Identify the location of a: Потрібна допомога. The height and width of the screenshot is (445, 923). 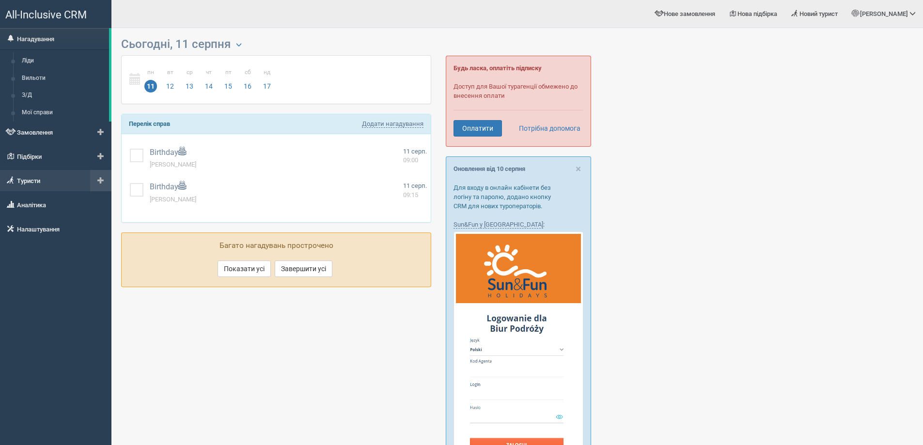
(547, 128).